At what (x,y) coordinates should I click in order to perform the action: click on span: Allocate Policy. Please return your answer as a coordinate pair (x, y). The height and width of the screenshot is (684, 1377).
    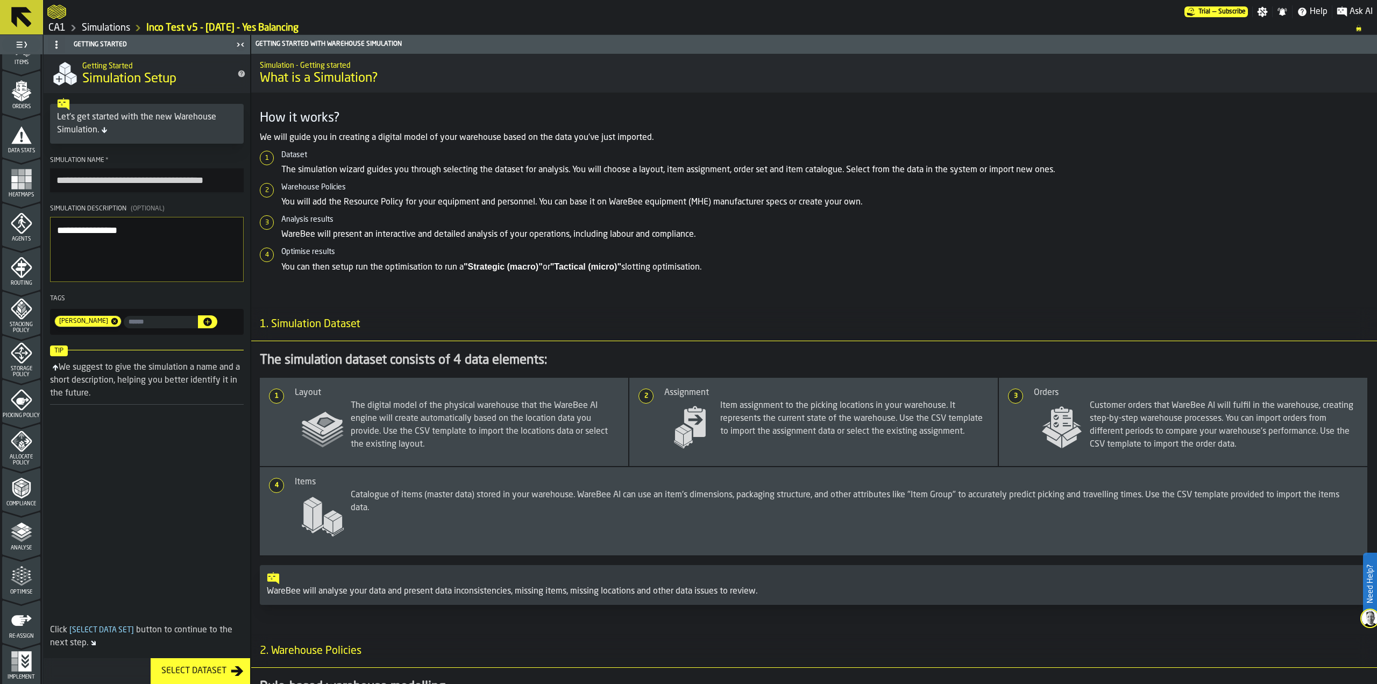
    Looking at the image, I should click on (21, 460).